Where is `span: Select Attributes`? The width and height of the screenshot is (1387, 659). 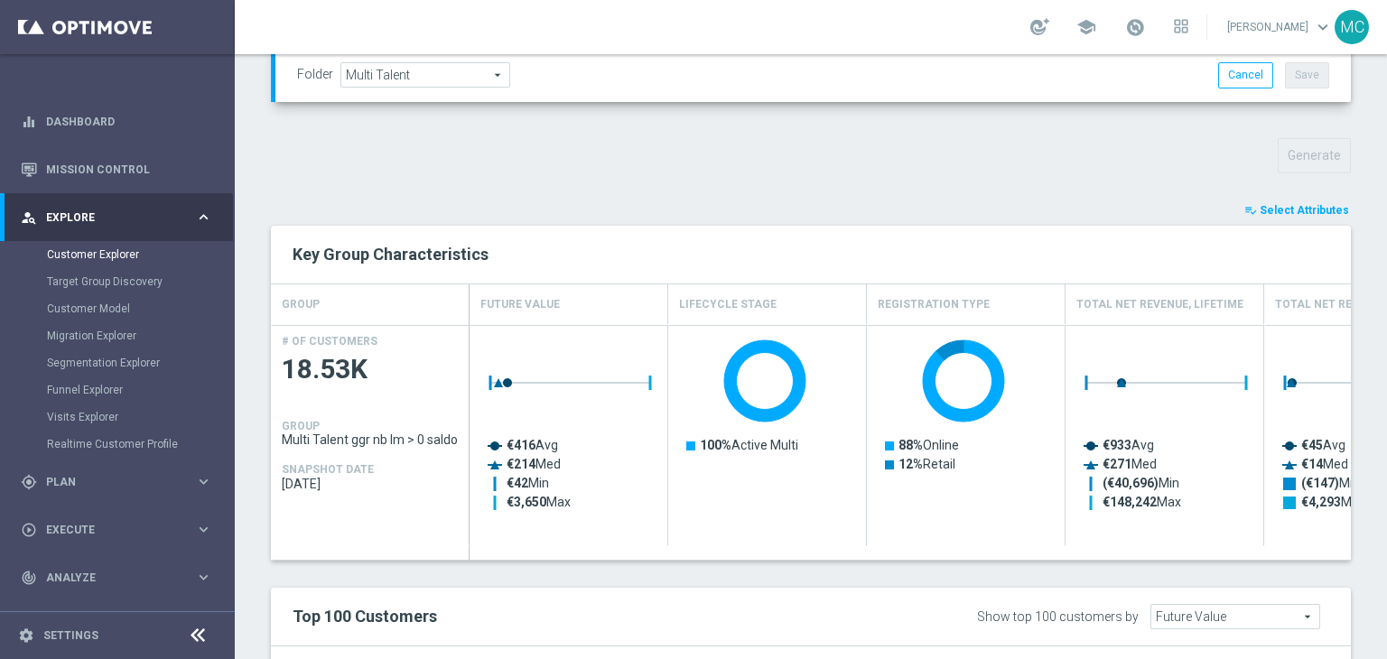
span: Select Attributes is located at coordinates (1304, 210).